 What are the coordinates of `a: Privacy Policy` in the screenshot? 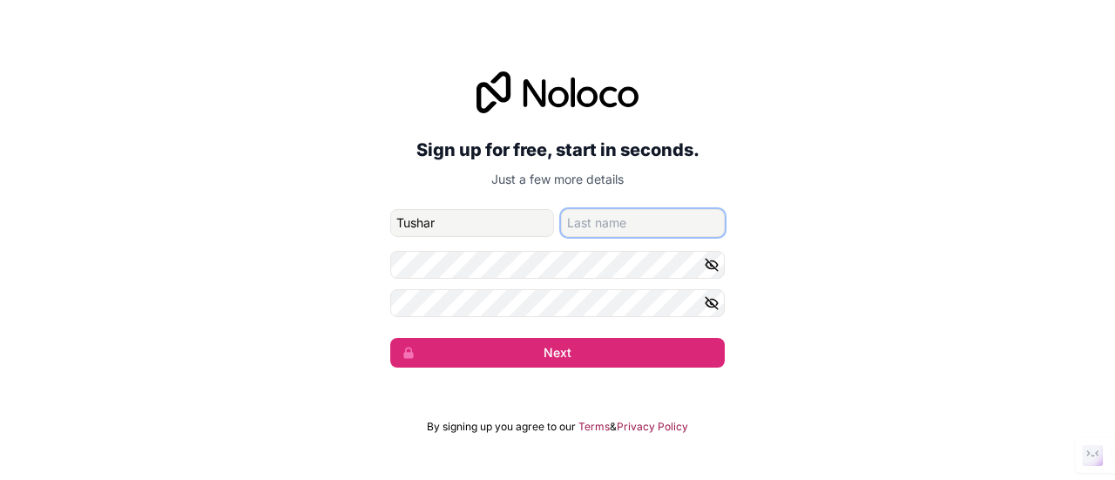 It's located at (652, 427).